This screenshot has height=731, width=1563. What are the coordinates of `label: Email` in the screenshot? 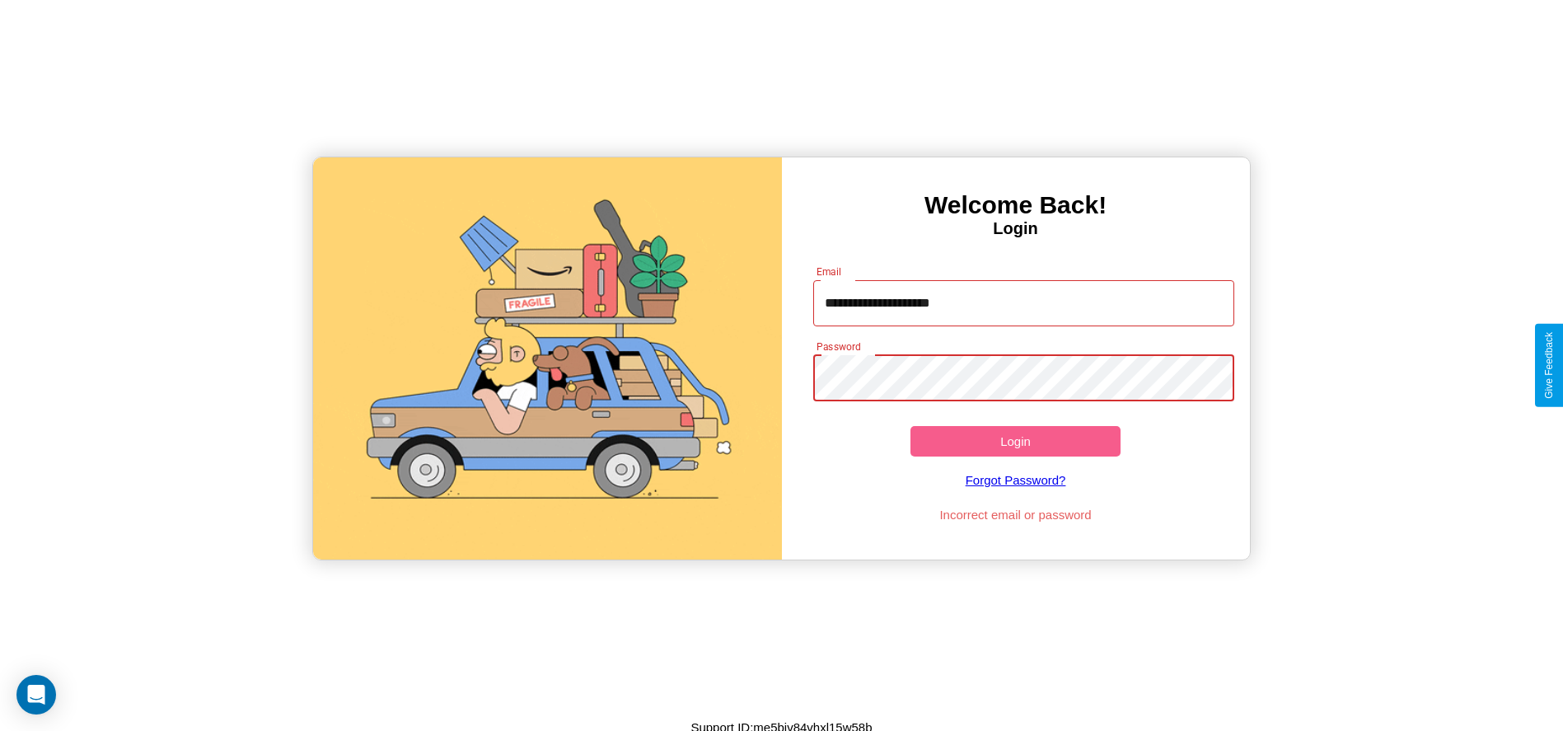 It's located at (829, 271).